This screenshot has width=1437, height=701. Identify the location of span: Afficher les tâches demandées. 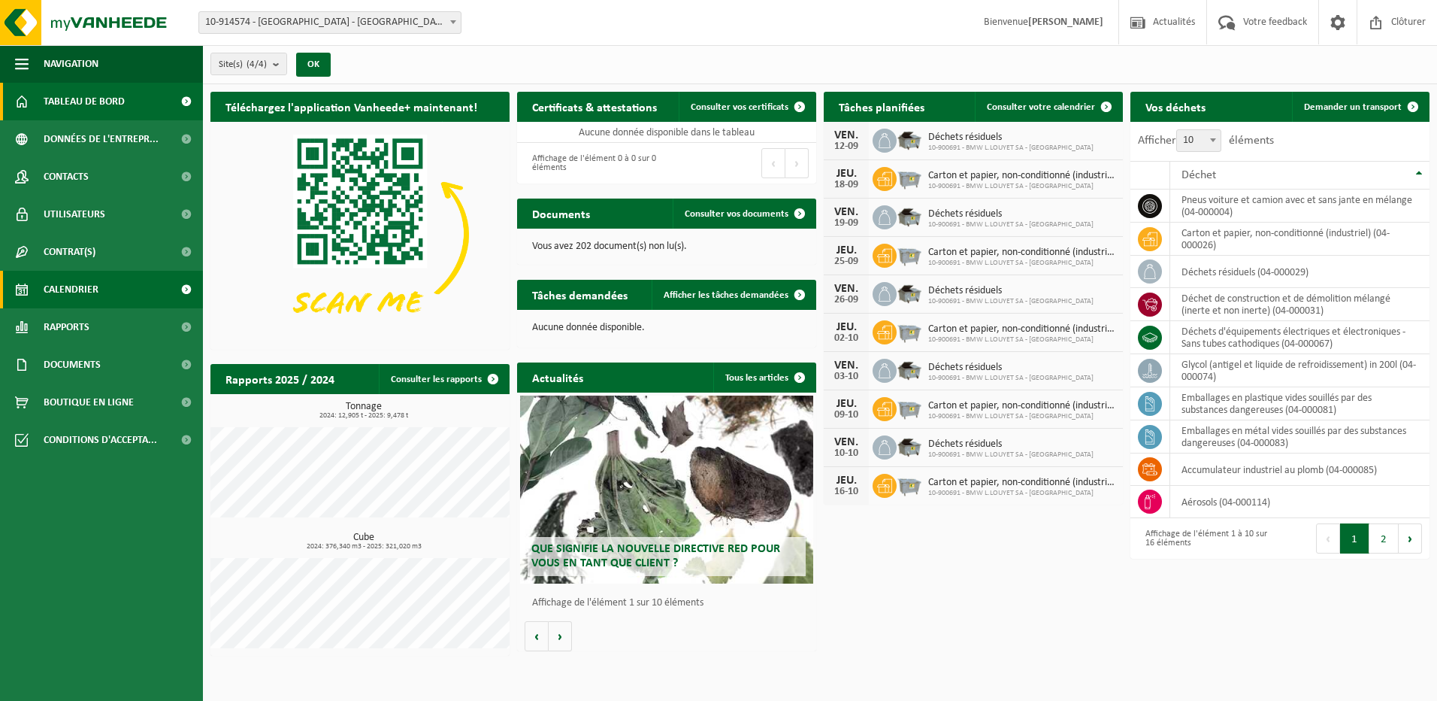
(726, 295).